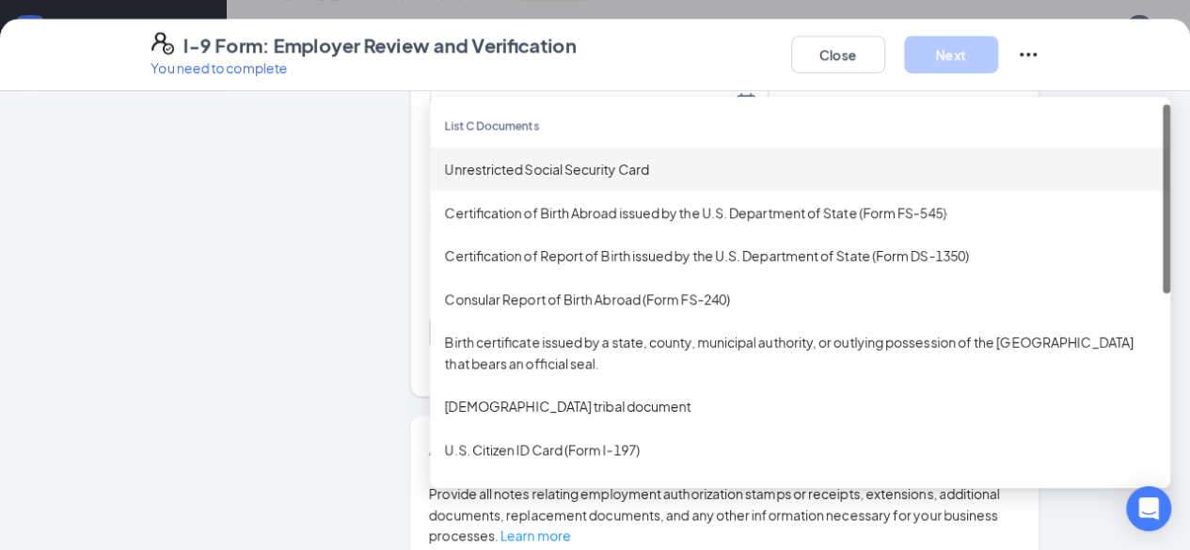  I want to click on div: Consular Report of Birth Abroad (Form FS-240), so click(799, 299).